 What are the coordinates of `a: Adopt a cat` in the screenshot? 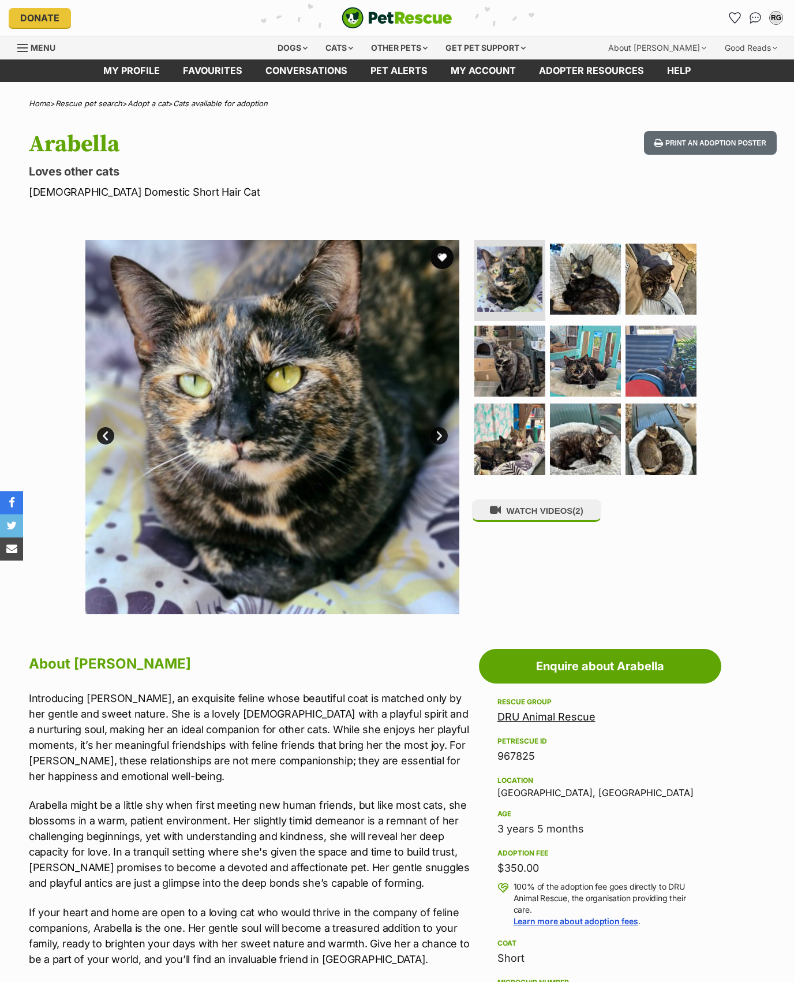 It's located at (148, 103).